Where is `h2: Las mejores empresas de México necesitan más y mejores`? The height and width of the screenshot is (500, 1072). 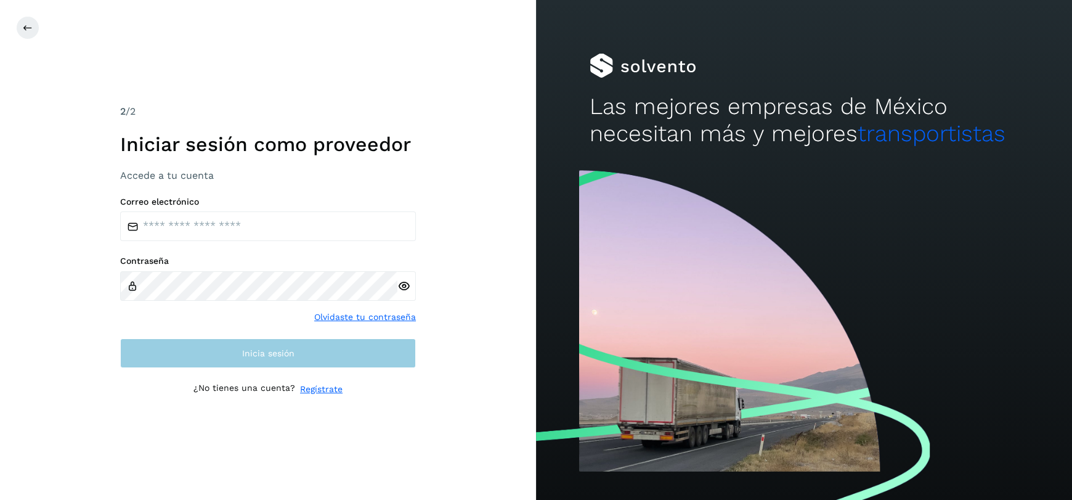 h2: Las mejores empresas de México necesitan más y mejores is located at coordinates (804, 120).